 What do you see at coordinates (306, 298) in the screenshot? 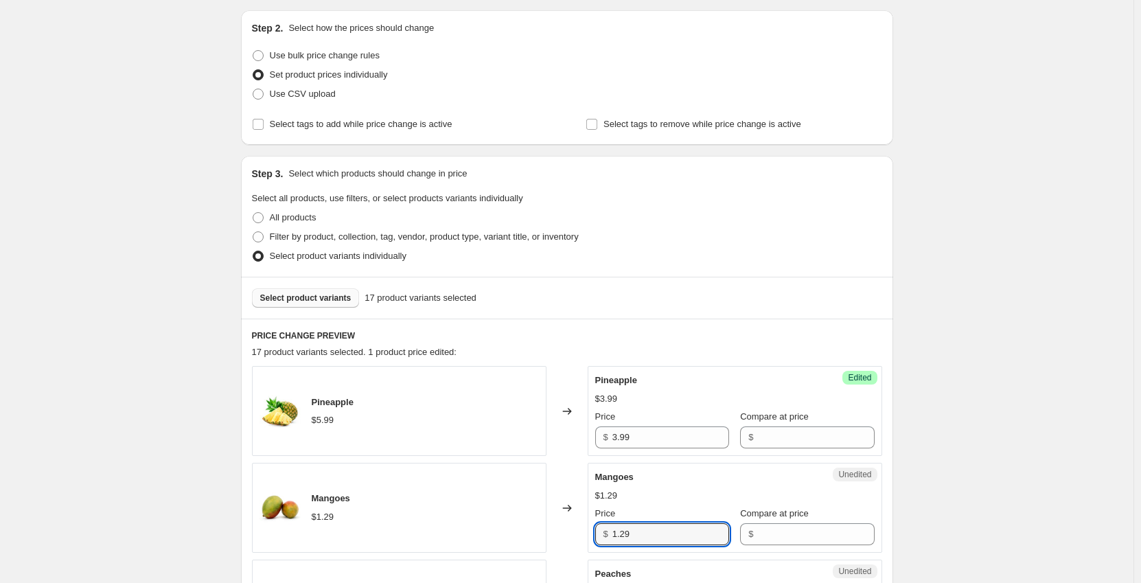
I see `button: Select product variants` at bounding box center [306, 298].